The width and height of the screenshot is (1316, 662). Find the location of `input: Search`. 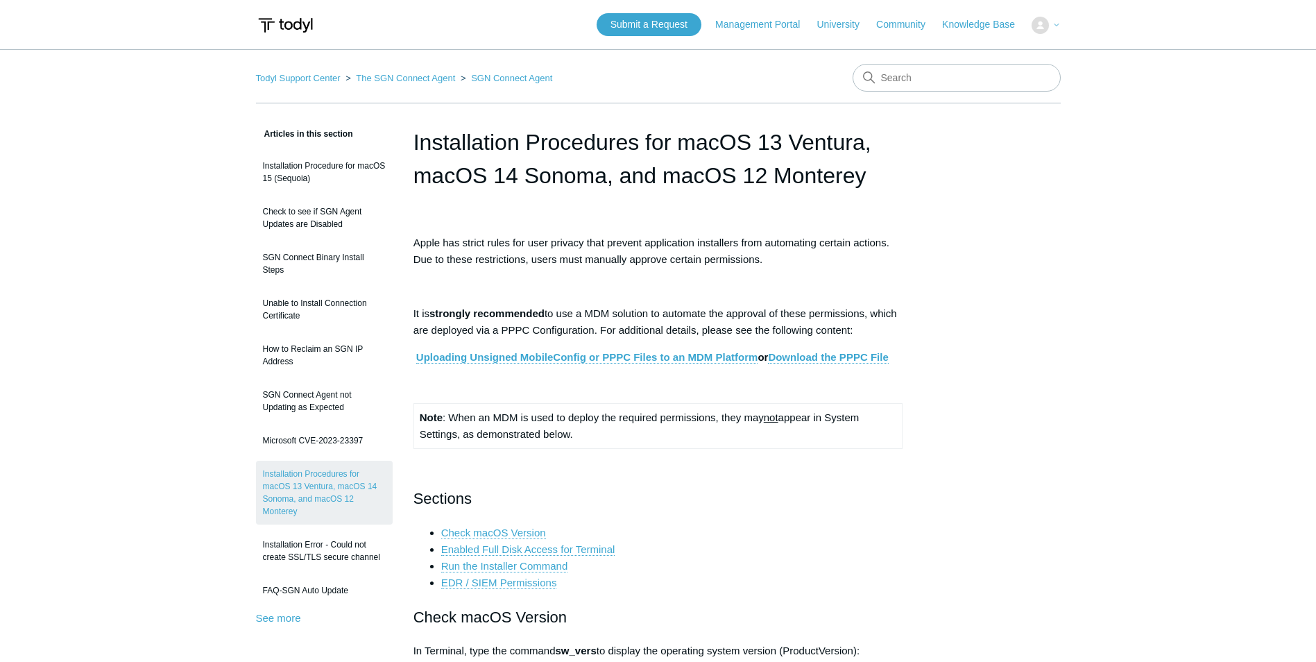

input: Search is located at coordinates (956, 78).